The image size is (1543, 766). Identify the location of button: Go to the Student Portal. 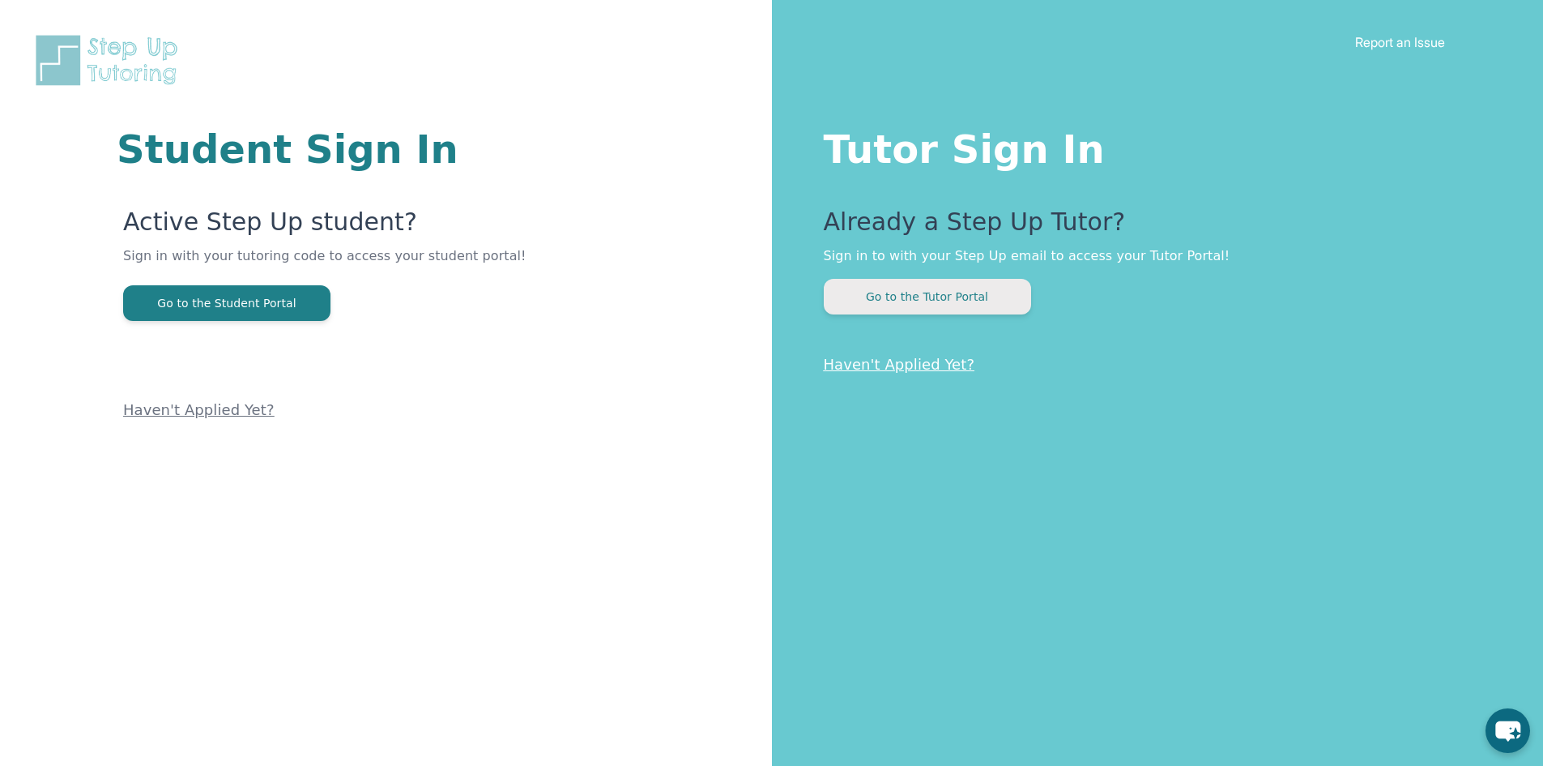
(227, 303).